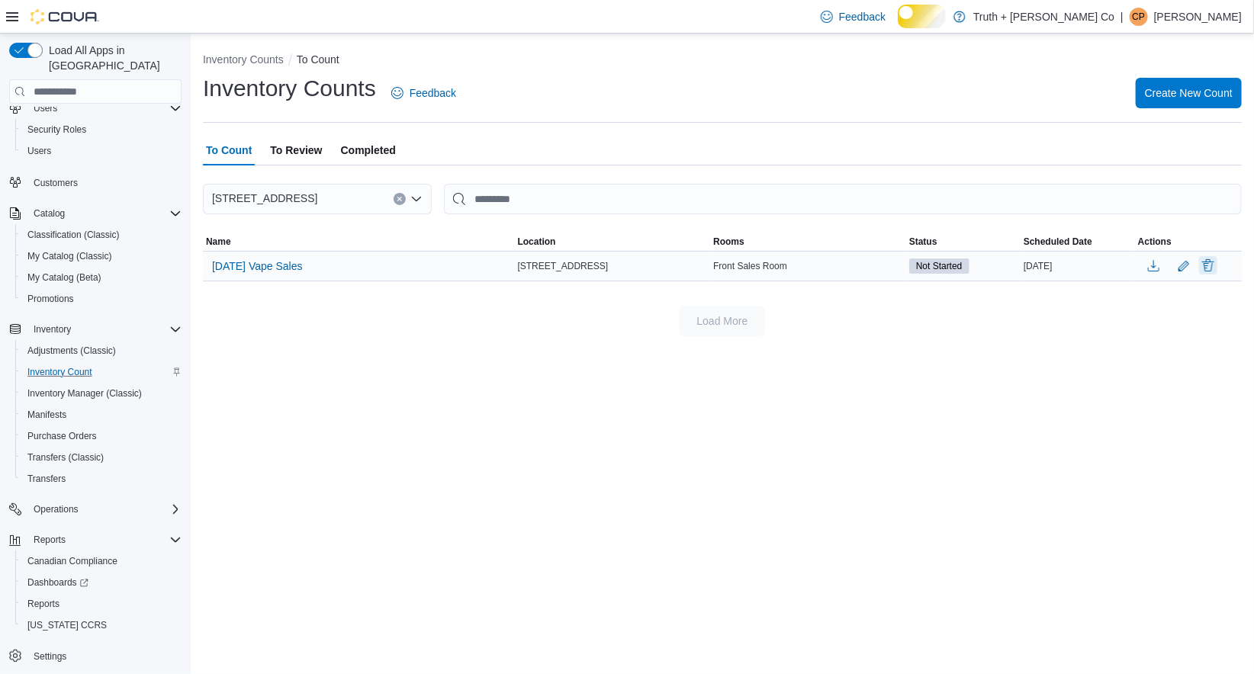 This screenshot has width=1254, height=674. I want to click on button: Clear input, so click(400, 199).